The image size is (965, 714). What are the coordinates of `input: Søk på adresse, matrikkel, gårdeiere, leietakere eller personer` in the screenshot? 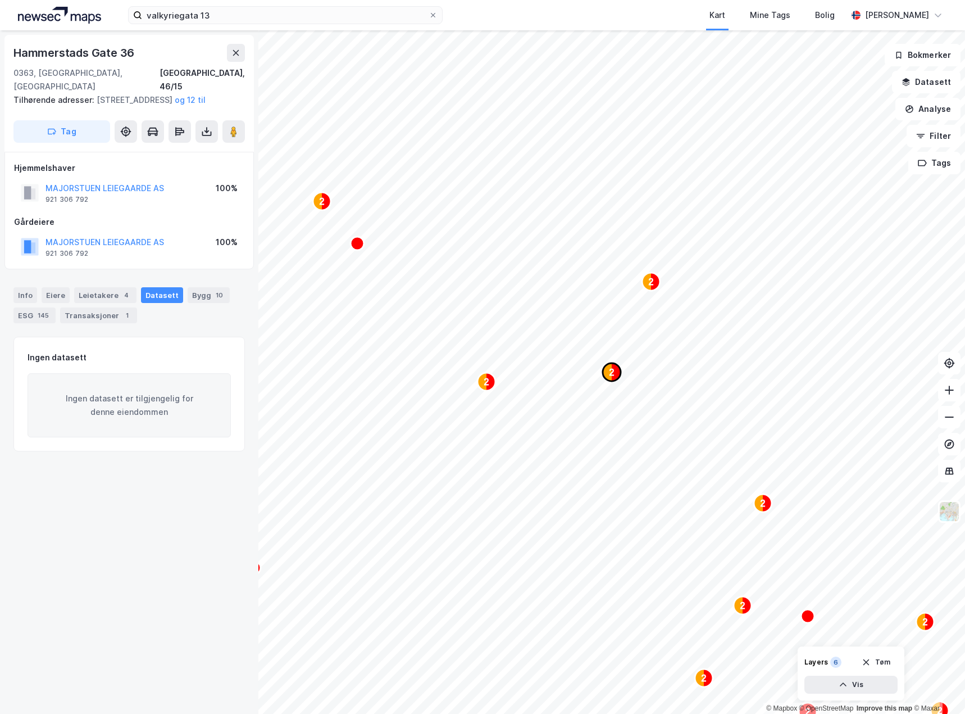 It's located at (285, 15).